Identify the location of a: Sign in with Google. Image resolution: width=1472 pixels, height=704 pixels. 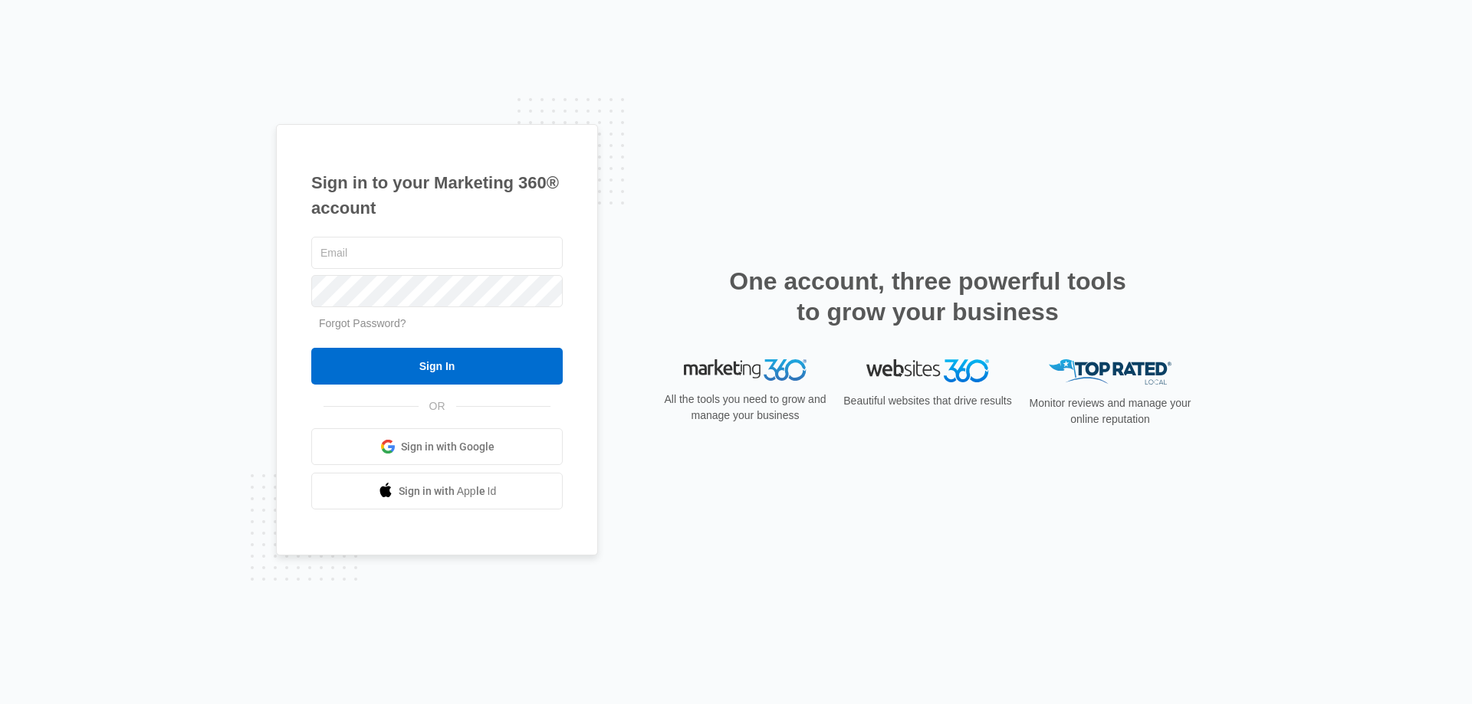
(437, 447).